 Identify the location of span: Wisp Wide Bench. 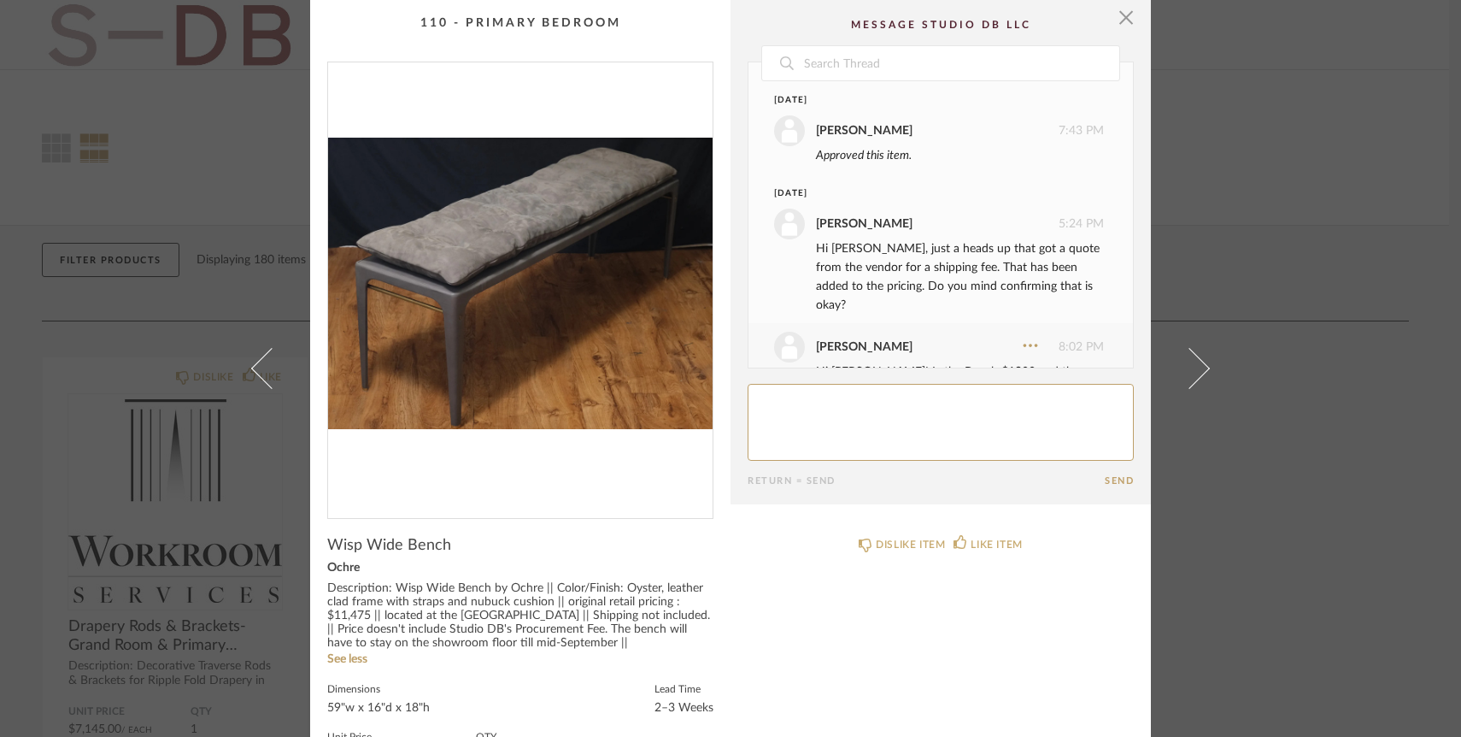
(389, 545).